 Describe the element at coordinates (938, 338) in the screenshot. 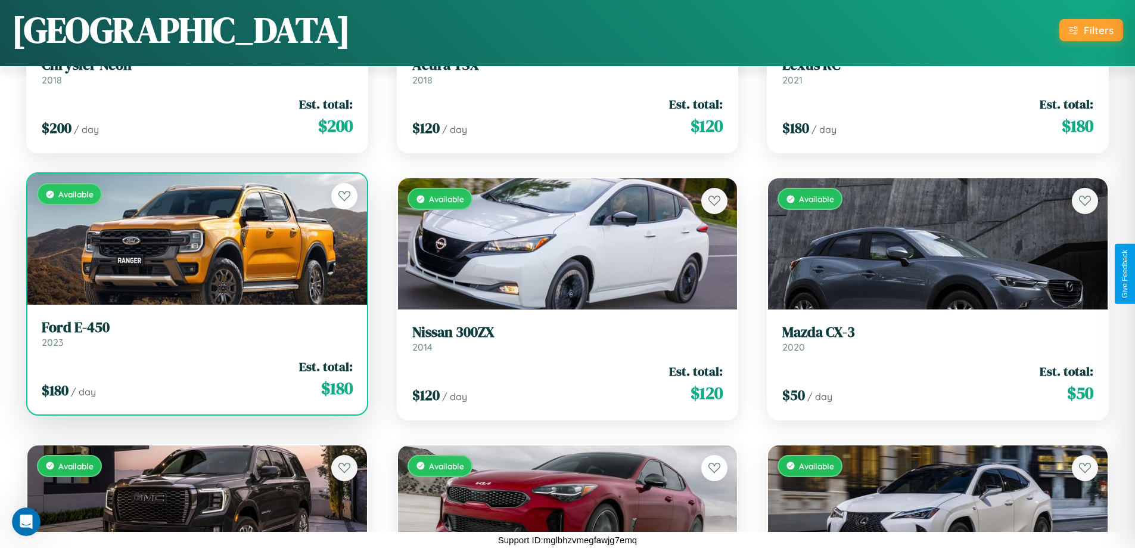

I see `a: Mazda CX-32020` at that location.